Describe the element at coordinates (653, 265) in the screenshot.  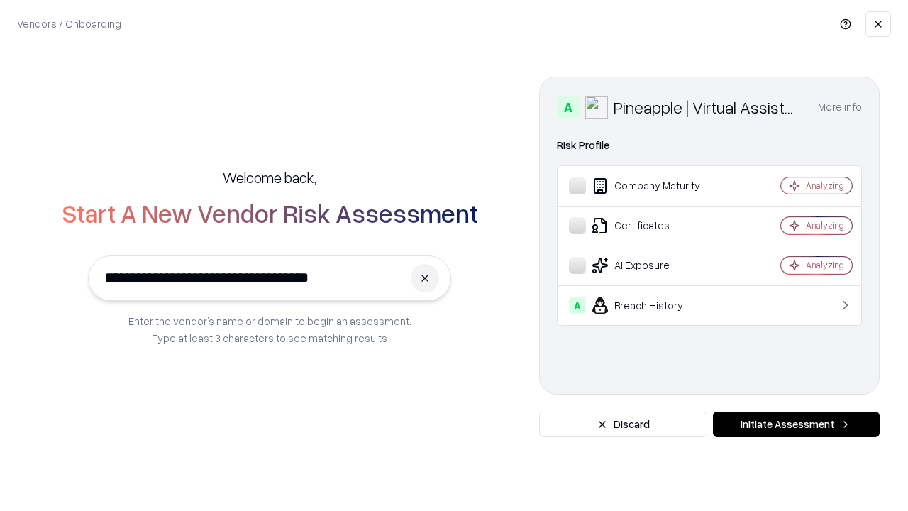
I see `div: AI Exposure` at that location.